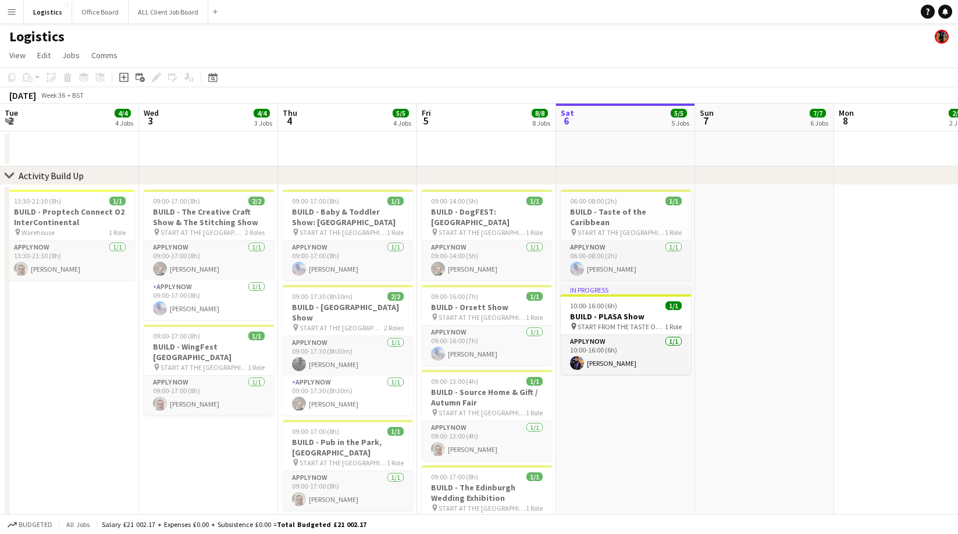 The width and height of the screenshot is (958, 534). I want to click on a: Edit, so click(44, 55).